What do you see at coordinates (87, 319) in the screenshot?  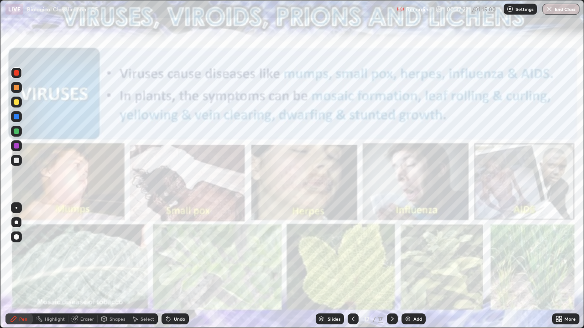 I see `div: Eraser` at bounding box center [87, 319].